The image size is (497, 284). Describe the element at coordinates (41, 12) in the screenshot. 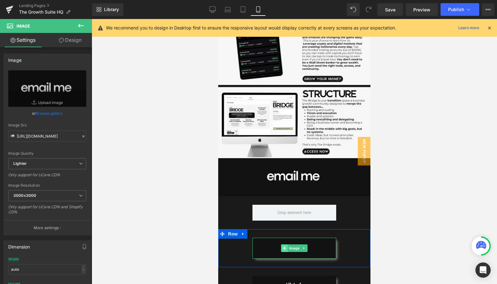

I see `span: The Growth Suite HQ` at that location.